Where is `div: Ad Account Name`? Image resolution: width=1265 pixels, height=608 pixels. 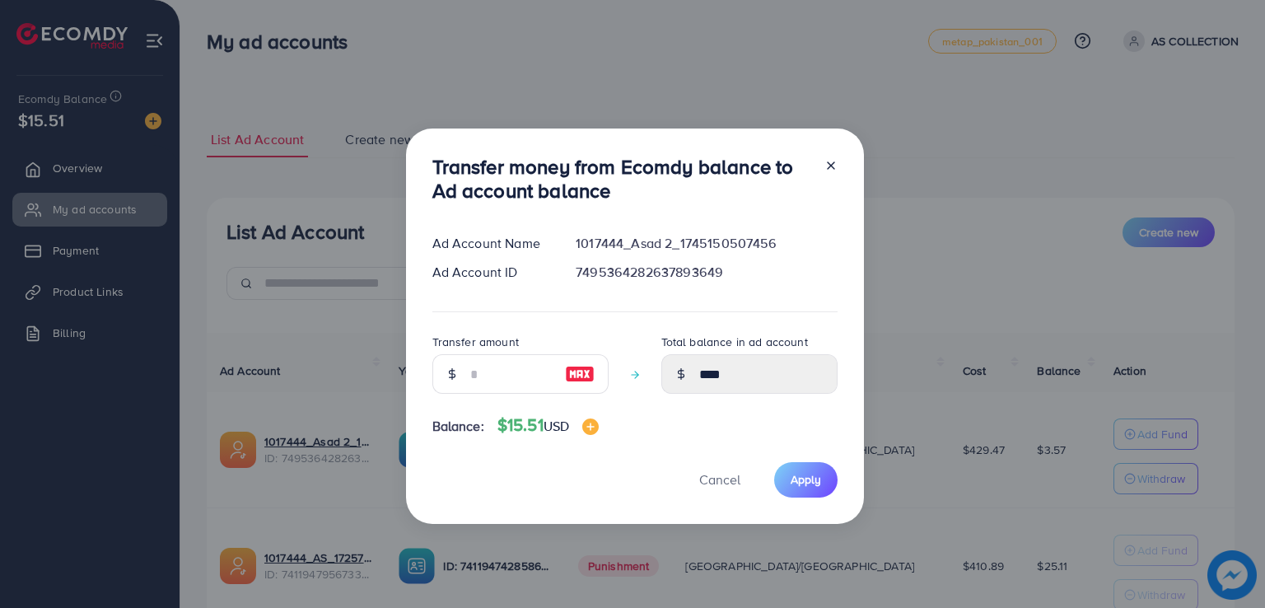 div: Ad Account Name is located at coordinates (491, 243).